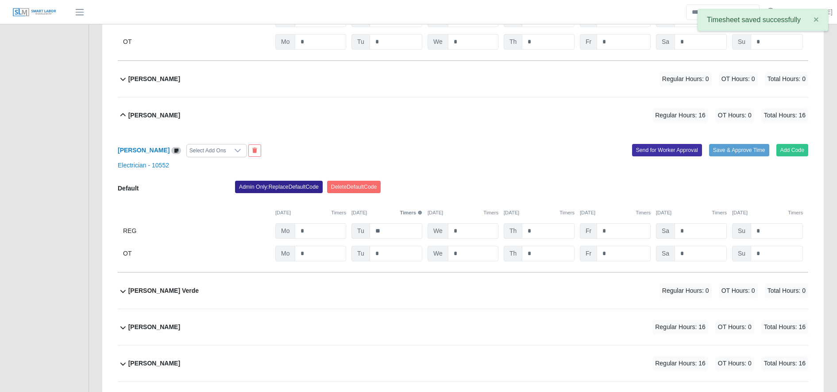 The height and width of the screenshot is (392, 837). Describe the element at coordinates (35, 12) in the screenshot. I see `img: SLM Logo` at that location.